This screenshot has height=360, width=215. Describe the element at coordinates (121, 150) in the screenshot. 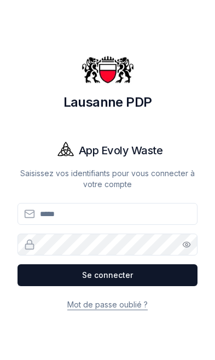

I see `h1: App Evoly Waste` at that location.